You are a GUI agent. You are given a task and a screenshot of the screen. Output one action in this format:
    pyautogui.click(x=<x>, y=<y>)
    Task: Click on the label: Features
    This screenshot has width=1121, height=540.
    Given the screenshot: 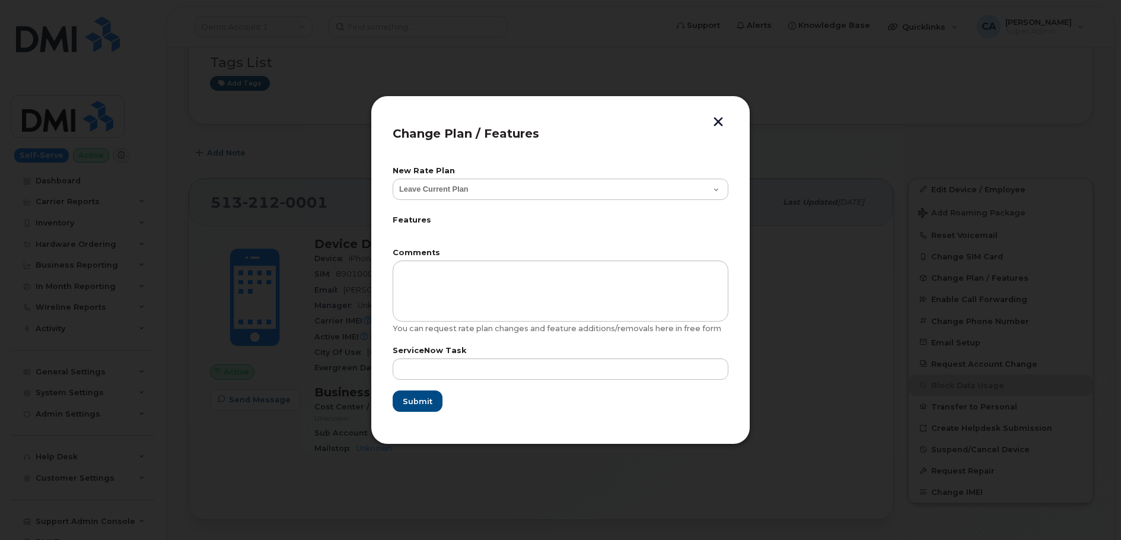 What is the action you would take?
    pyautogui.click(x=561, y=220)
    